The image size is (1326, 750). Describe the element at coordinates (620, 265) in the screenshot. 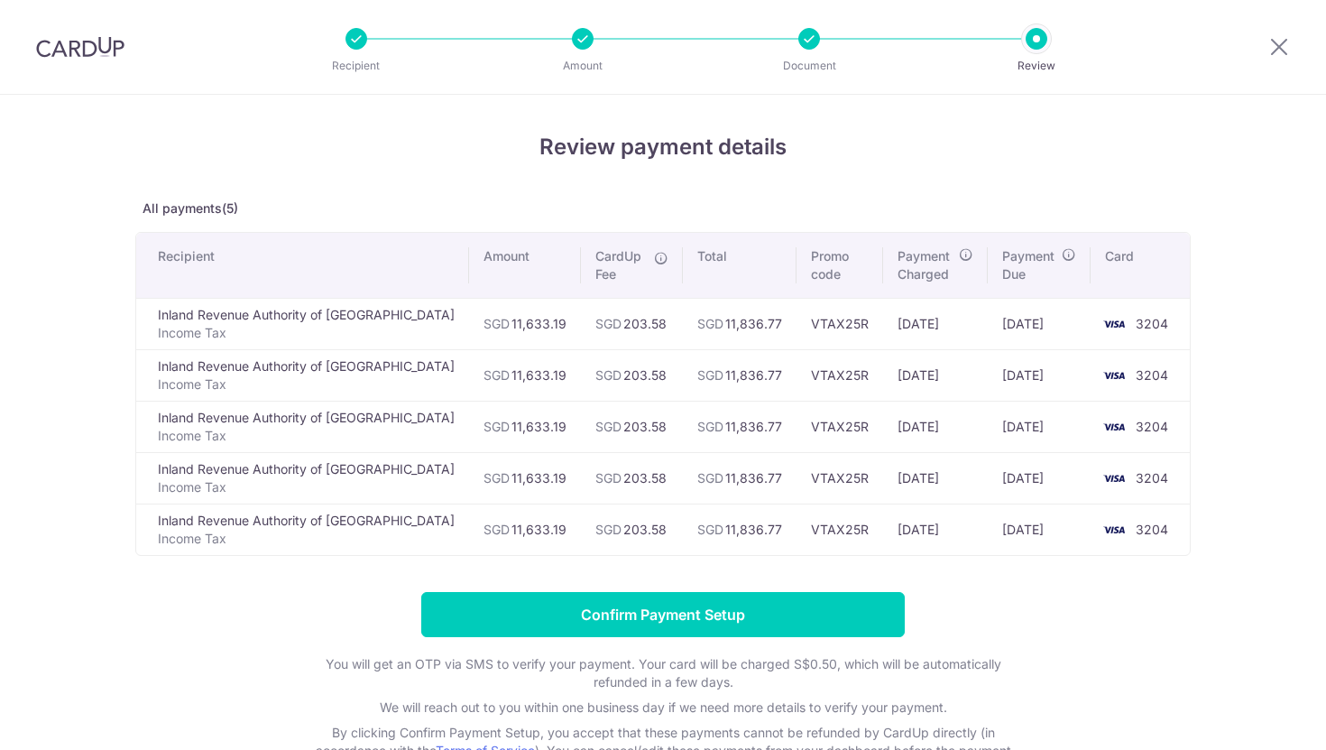

I see `span: CardUp Fee` at that location.